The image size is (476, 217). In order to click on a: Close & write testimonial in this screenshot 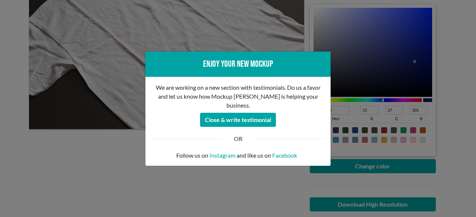, I will do `click(238, 117)`.